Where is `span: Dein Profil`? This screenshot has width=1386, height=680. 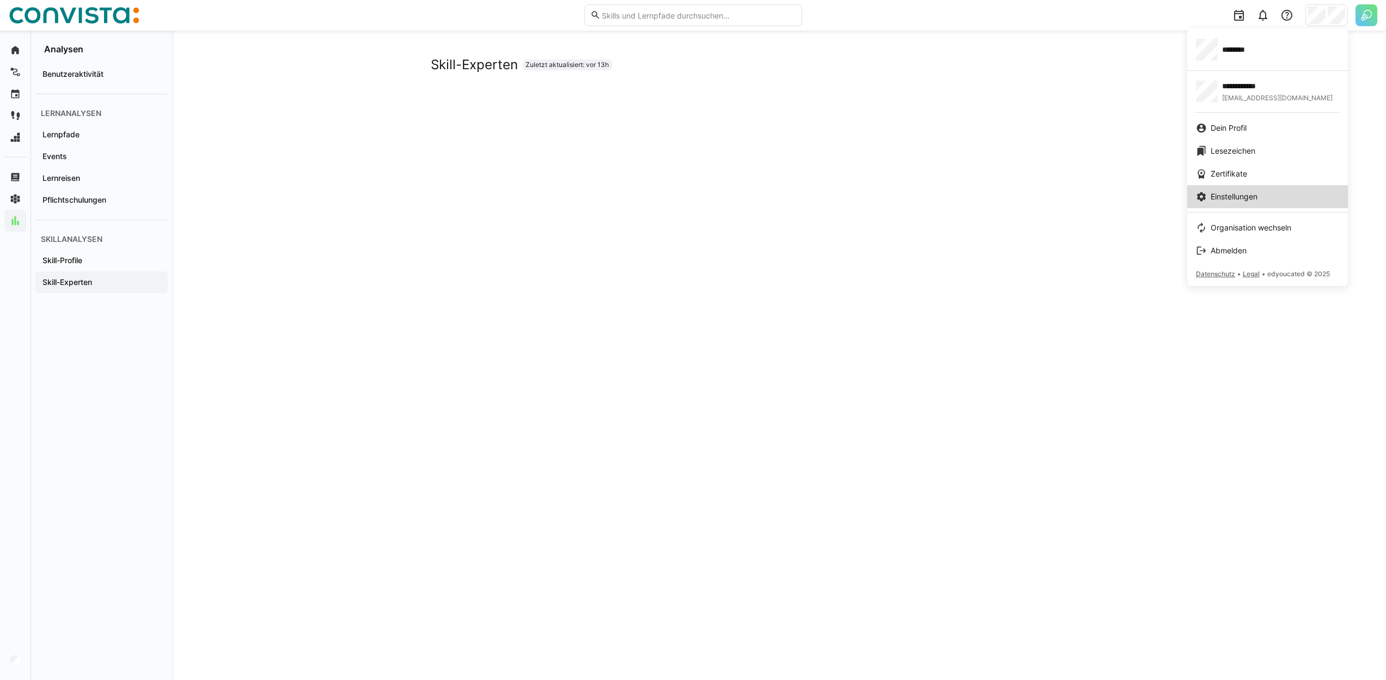 span: Dein Profil is located at coordinates (1229, 128).